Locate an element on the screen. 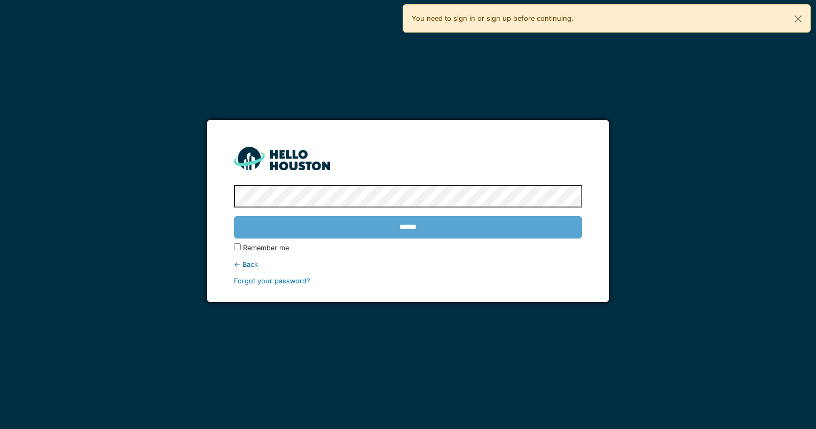 The image size is (816, 429). img: HH_line-BYnF2_Hg.png is located at coordinates (282, 158).